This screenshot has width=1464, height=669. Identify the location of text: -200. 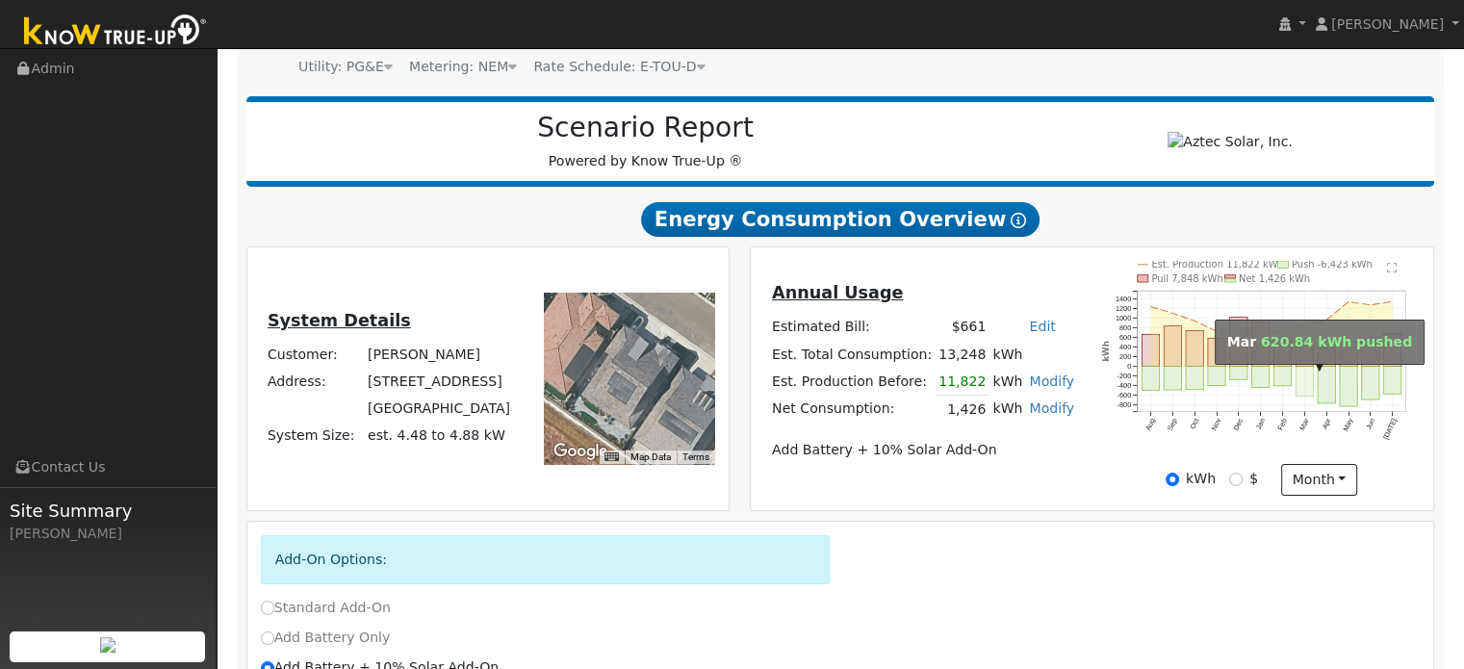
(1124, 375).